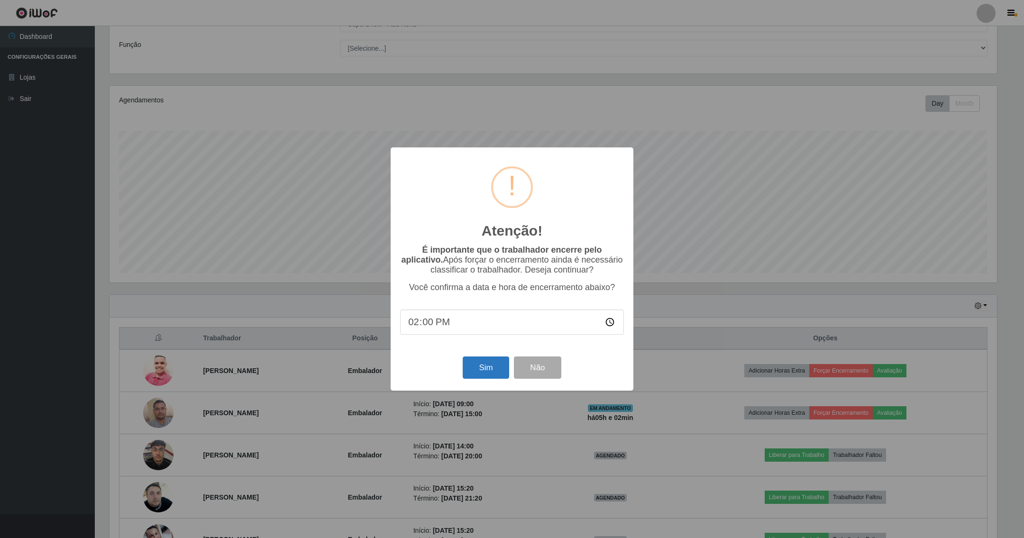 Image resolution: width=1024 pixels, height=538 pixels. I want to click on b: É importante que o trabalhador encerre pelo aplicativo., so click(501, 255).